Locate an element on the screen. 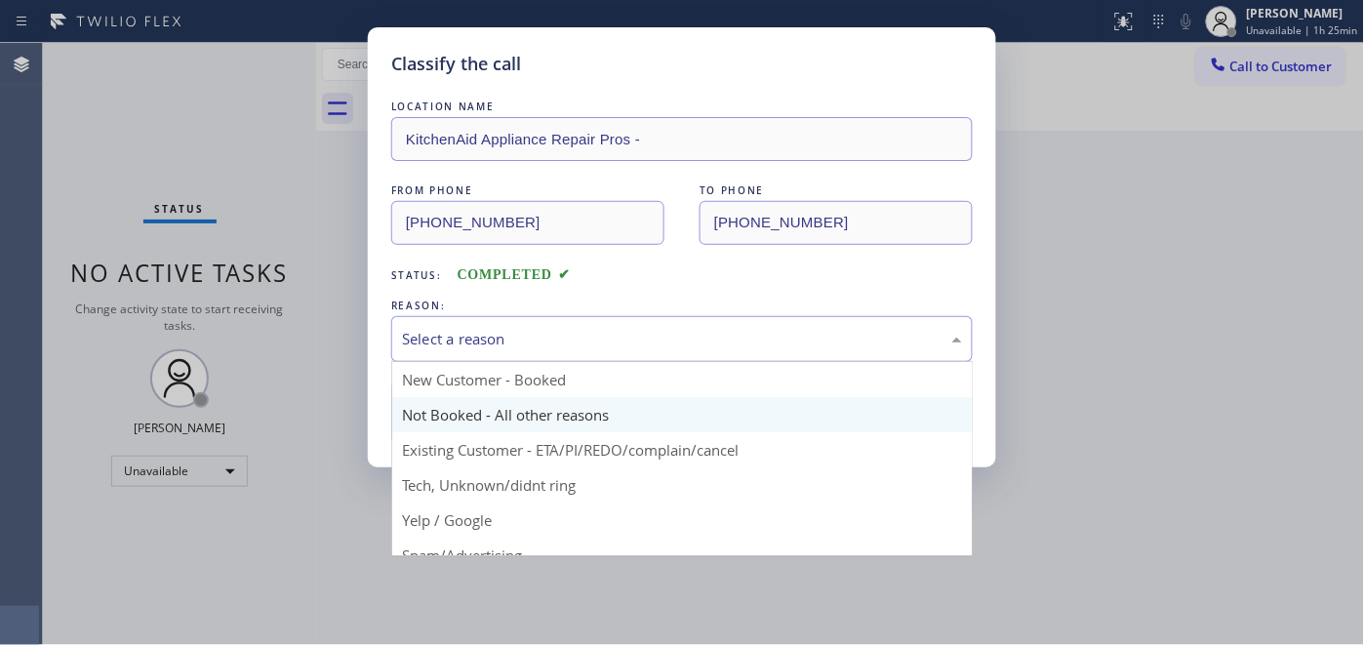 The height and width of the screenshot is (645, 1364). div: Not Booked - All other reasons is located at coordinates (682, 415).